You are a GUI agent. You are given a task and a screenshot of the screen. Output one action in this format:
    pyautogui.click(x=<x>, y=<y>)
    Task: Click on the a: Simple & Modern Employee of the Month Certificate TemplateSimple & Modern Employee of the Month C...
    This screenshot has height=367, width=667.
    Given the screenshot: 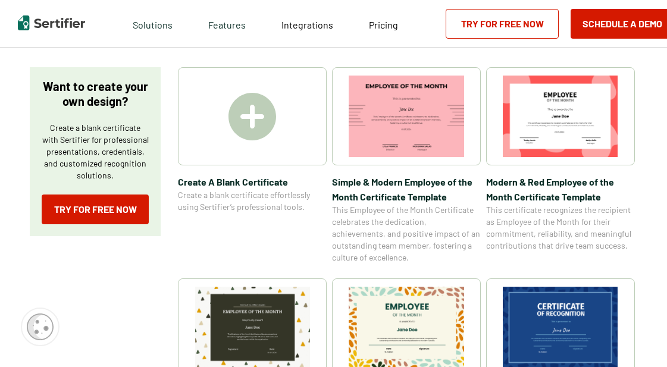 What is the action you would take?
    pyautogui.click(x=407, y=166)
    